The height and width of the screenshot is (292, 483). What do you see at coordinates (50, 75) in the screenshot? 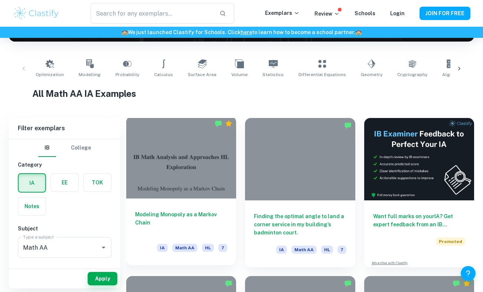
I see `span: Optimization` at bounding box center [50, 75].